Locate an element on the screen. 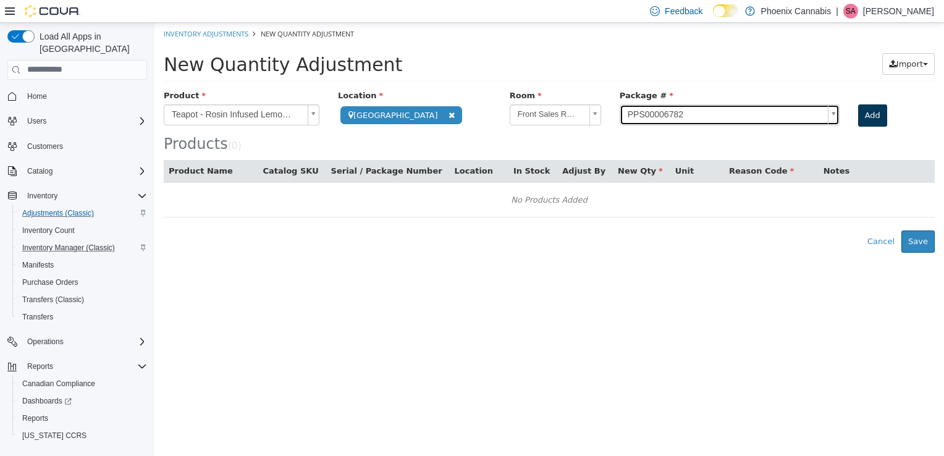 This screenshot has width=944, height=456. a: Teapot - Rosin Infused Lemon Black Tea - Hybrid - 355ml is located at coordinates (87, 92).